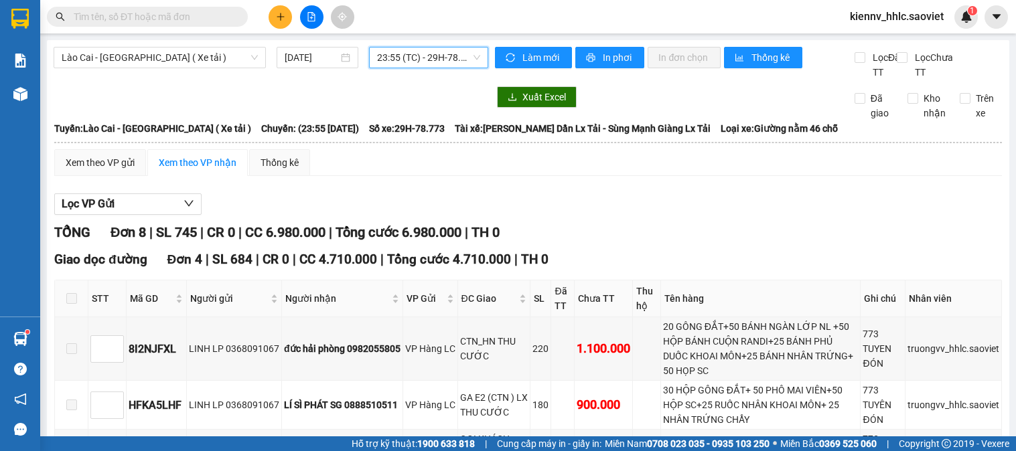  I want to click on span: Trên xe, so click(986, 106).